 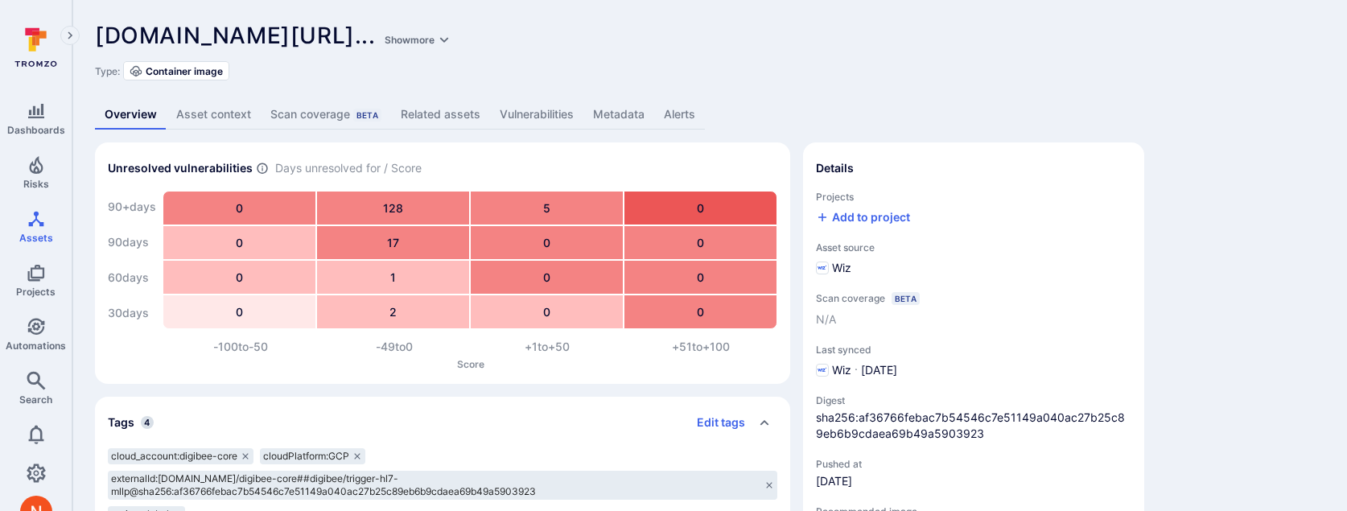 I want to click on span: pushed-at, so click(x=880, y=481).